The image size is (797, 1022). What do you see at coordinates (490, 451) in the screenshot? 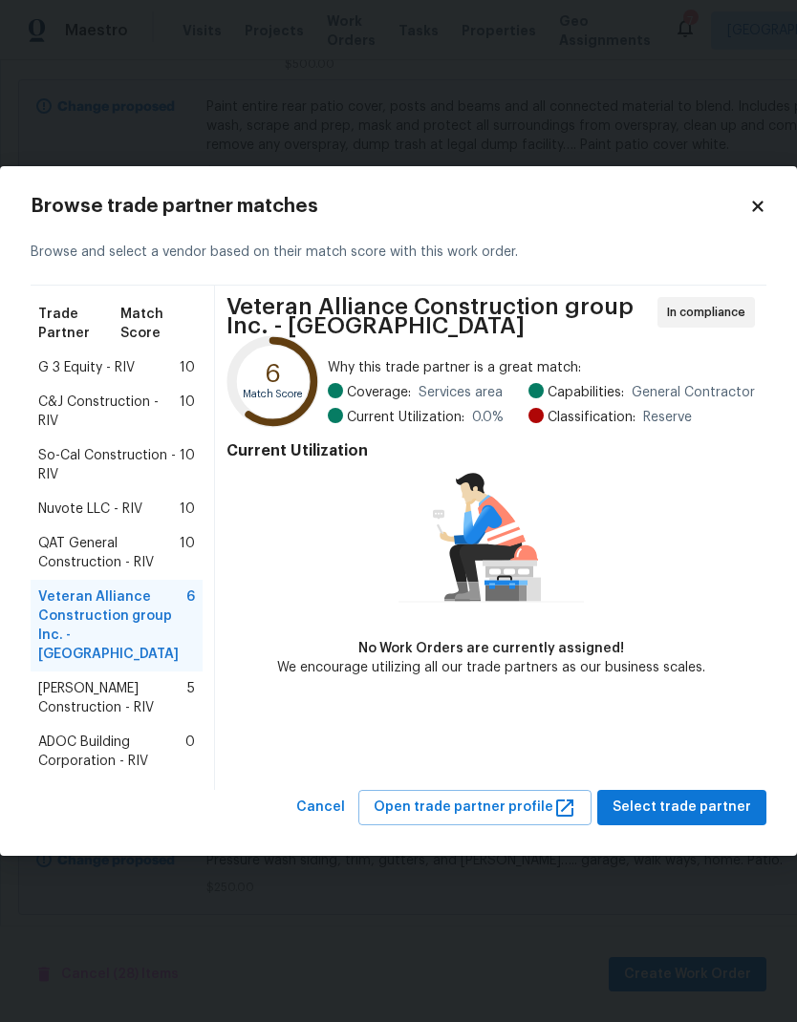
I see `h4: Current Utilization` at bounding box center [490, 451].